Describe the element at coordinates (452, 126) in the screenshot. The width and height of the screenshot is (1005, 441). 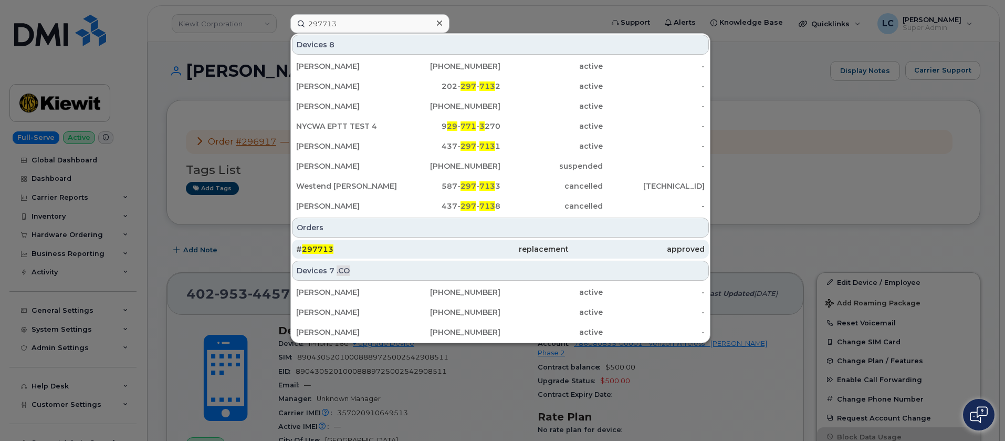
I see `span: 29` at that location.